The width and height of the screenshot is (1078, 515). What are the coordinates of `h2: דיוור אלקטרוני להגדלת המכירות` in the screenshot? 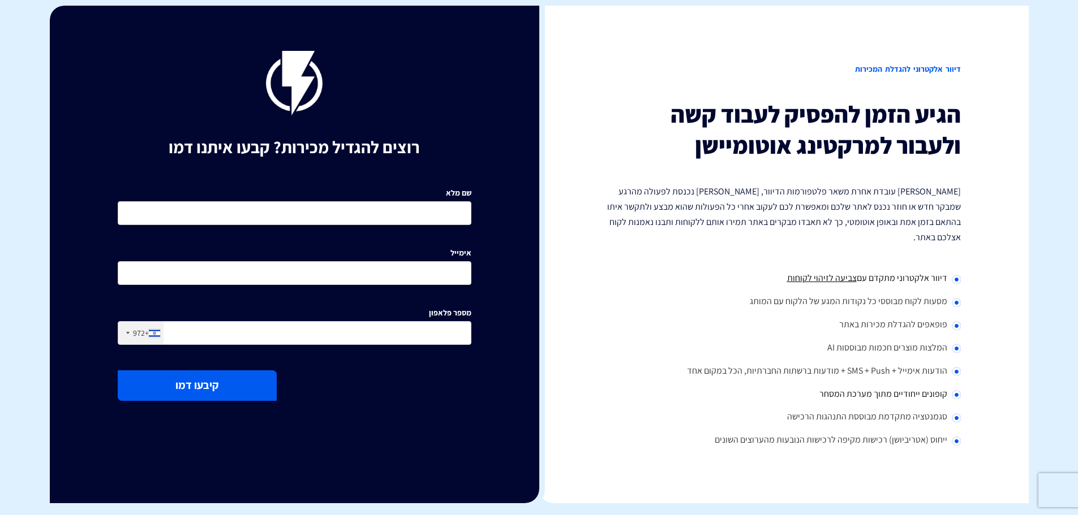 It's located at (783, 69).